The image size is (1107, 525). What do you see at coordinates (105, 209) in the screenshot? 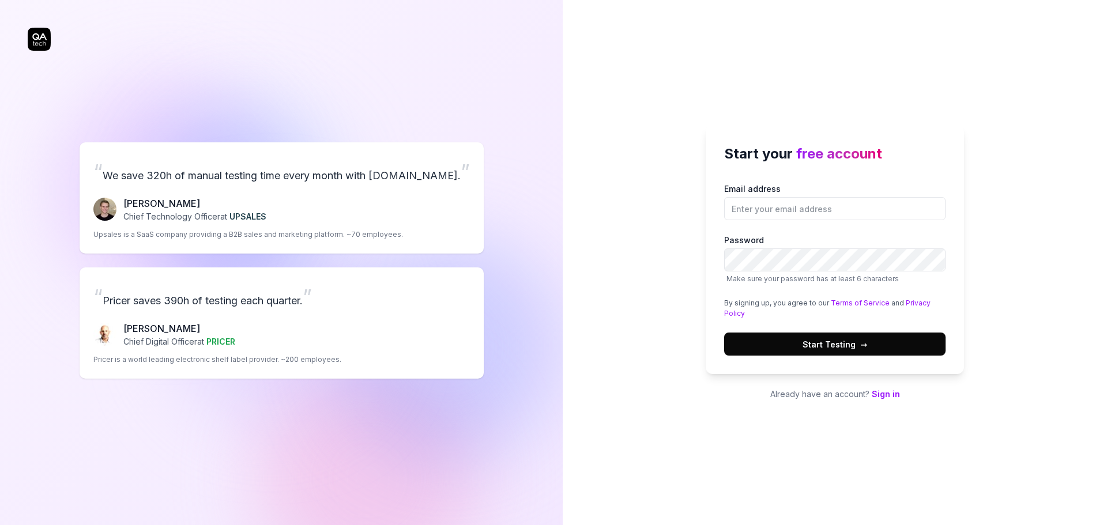
I see `img: Fredrik Seidl` at bounding box center [105, 209].